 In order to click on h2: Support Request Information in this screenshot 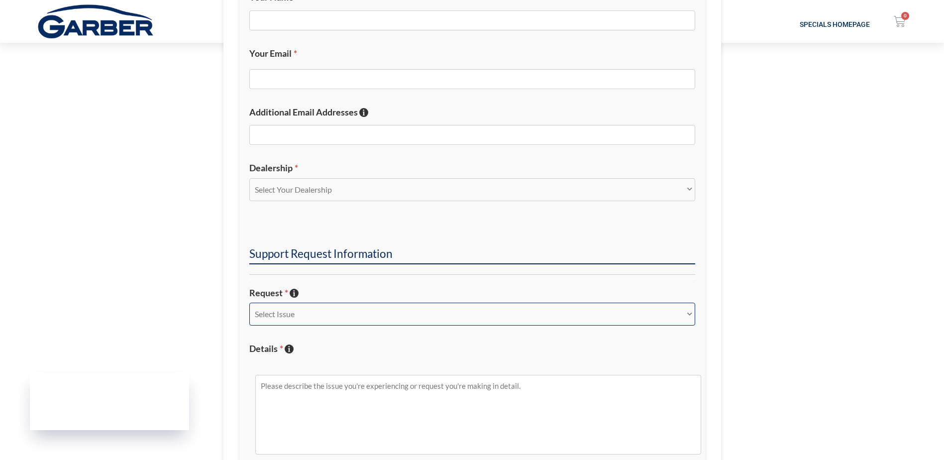, I will do `click(472, 255)`.